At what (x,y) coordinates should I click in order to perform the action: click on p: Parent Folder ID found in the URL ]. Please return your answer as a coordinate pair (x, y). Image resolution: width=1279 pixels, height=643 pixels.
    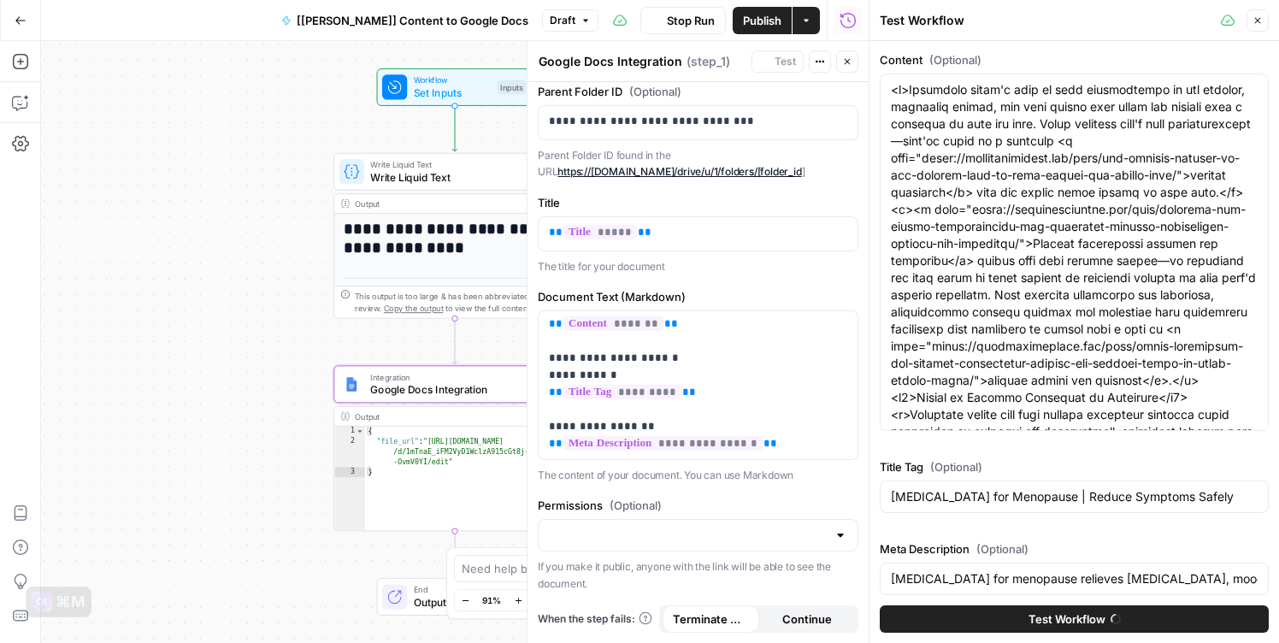
    Looking at the image, I should click on (698, 163).